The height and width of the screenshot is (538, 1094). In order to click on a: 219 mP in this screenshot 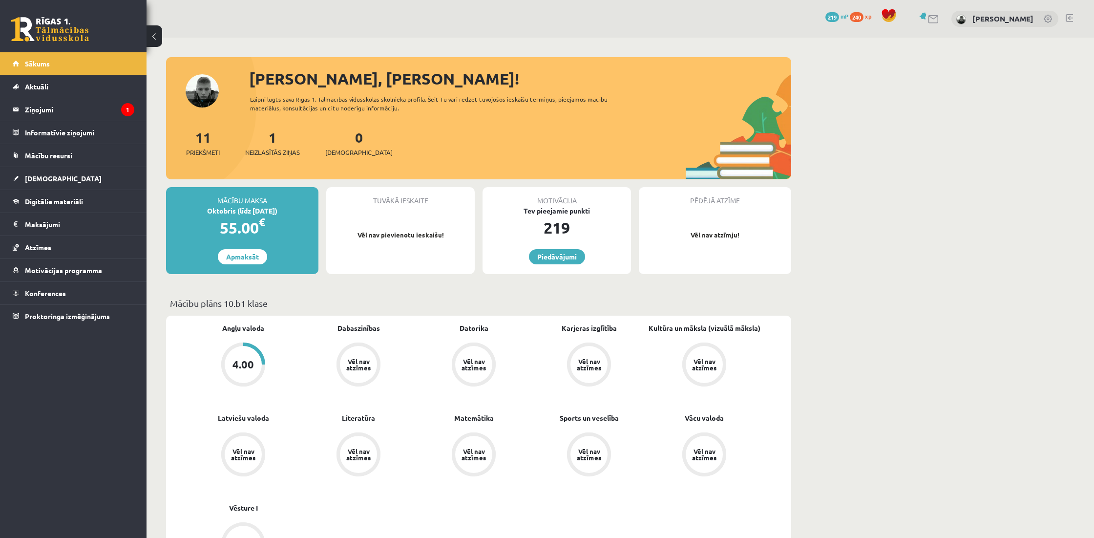, I will do `click(836, 16)`.